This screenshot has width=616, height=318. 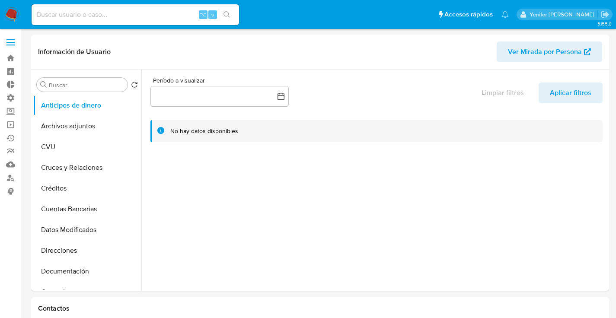 What do you see at coordinates (87, 230) in the screenshot?
I see `button: Datos Modificados` at bounding box center [87, 230].